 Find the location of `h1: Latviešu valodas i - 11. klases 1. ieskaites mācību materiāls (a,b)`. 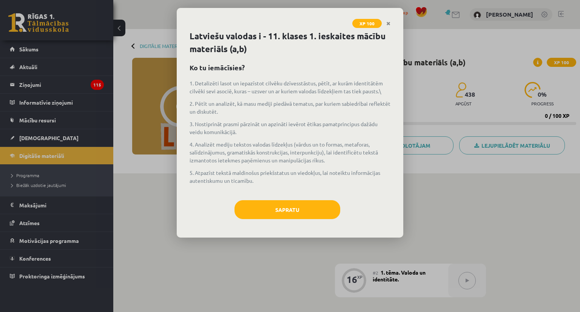

h1: Latviešu valodas i - 11. klases 1. ieskaites mācību materiāls (a,b) is located at coordinates (290, 43).